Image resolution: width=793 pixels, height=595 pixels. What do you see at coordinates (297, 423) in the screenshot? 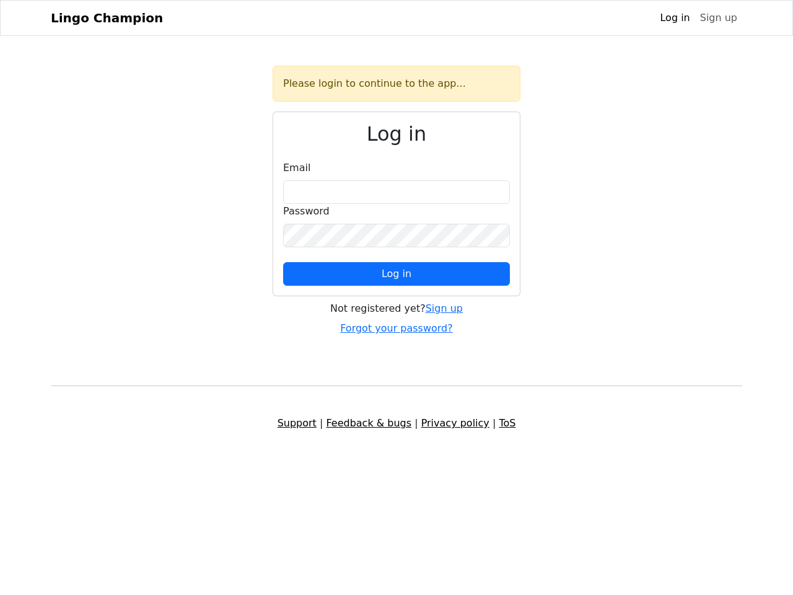
I see `a: Support` at bounding box center [297, 423].